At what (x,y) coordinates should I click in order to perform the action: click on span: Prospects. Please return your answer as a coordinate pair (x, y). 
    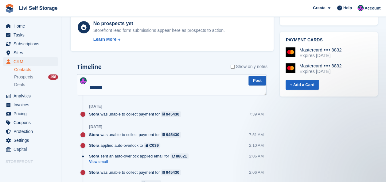
    Looking at the image, I should click on (24, 77).